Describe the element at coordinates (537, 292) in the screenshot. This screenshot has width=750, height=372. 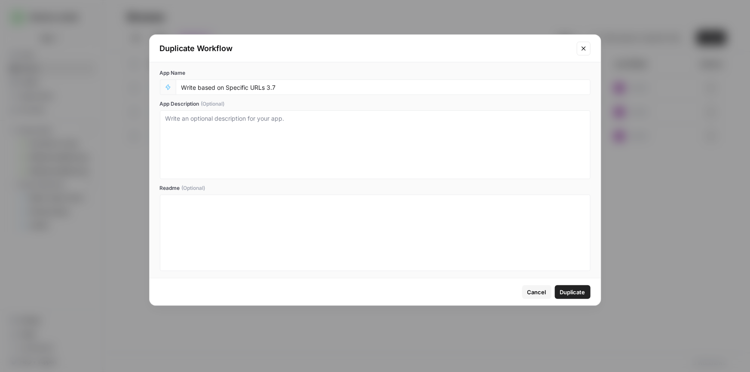
I see `span: Cancel` at that location.